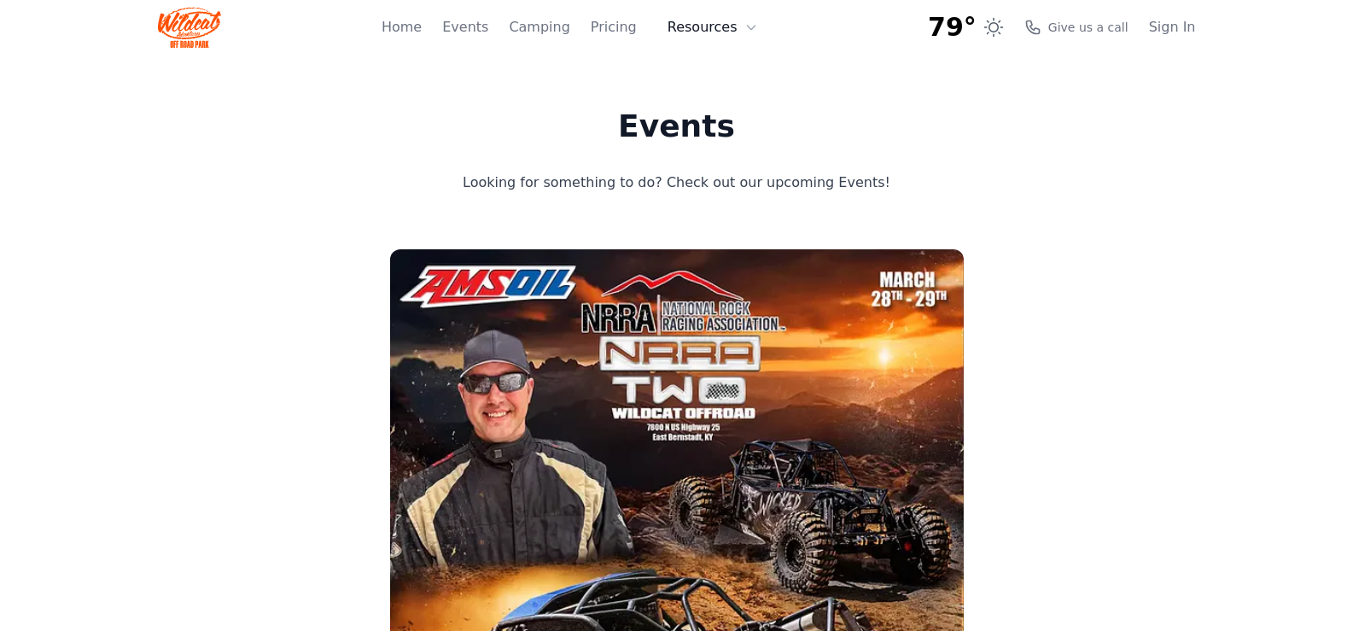  What do you see at coordinates (1172, 27) in the screenshot?
I see `a: Sign In` at bounding box center [1172, 27].